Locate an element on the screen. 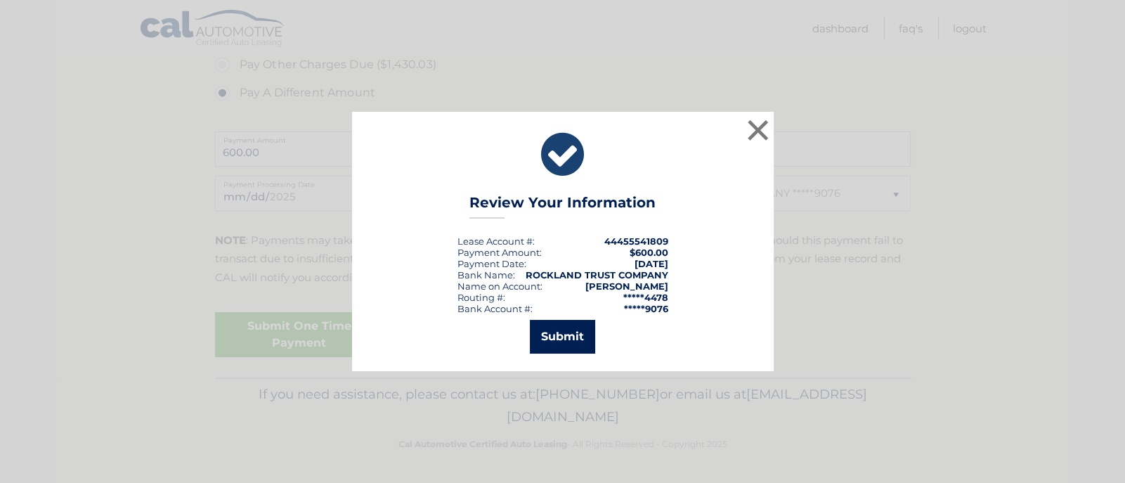 Image resolution: width=1125 pixels, height=483 pixels. div: Name on Account: is located at coordinates (500, 286).